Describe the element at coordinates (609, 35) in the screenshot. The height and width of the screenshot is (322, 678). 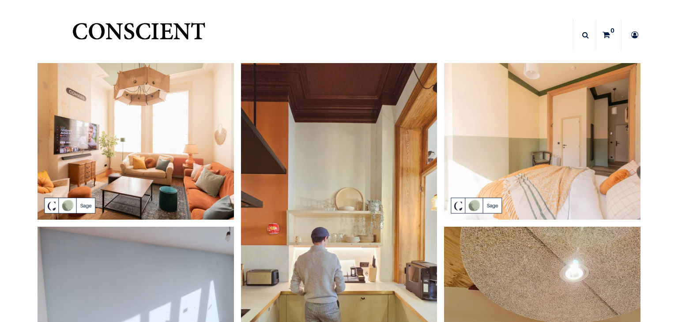
I see `a: 0` at that location.